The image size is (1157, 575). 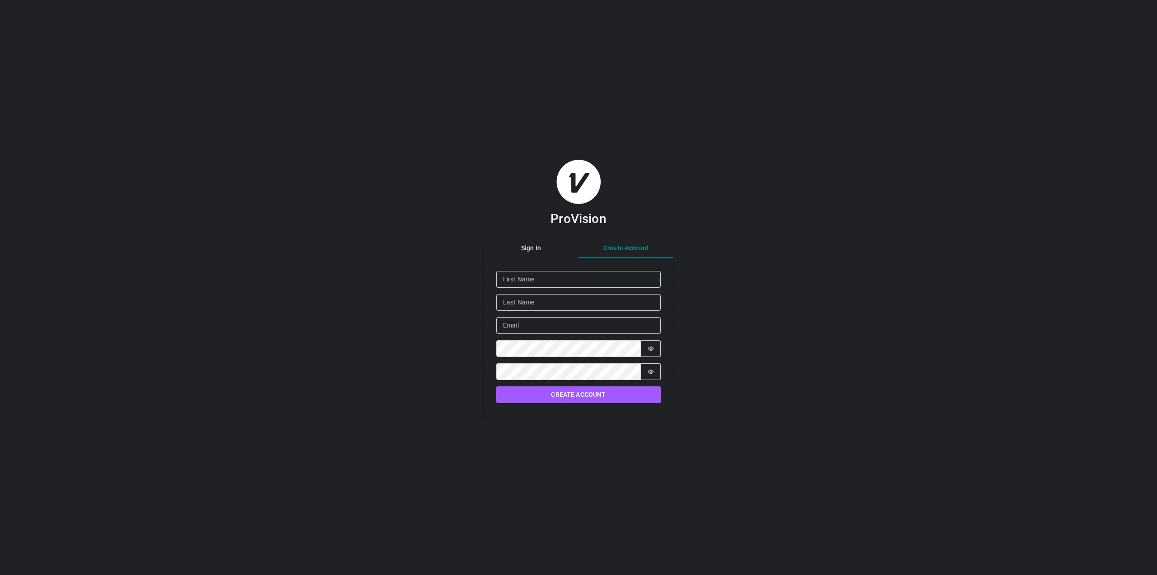 What do you see at coordinates (531, 248) in the screenshot?
I see `button: Sign In` at bounding box center [531, 248].